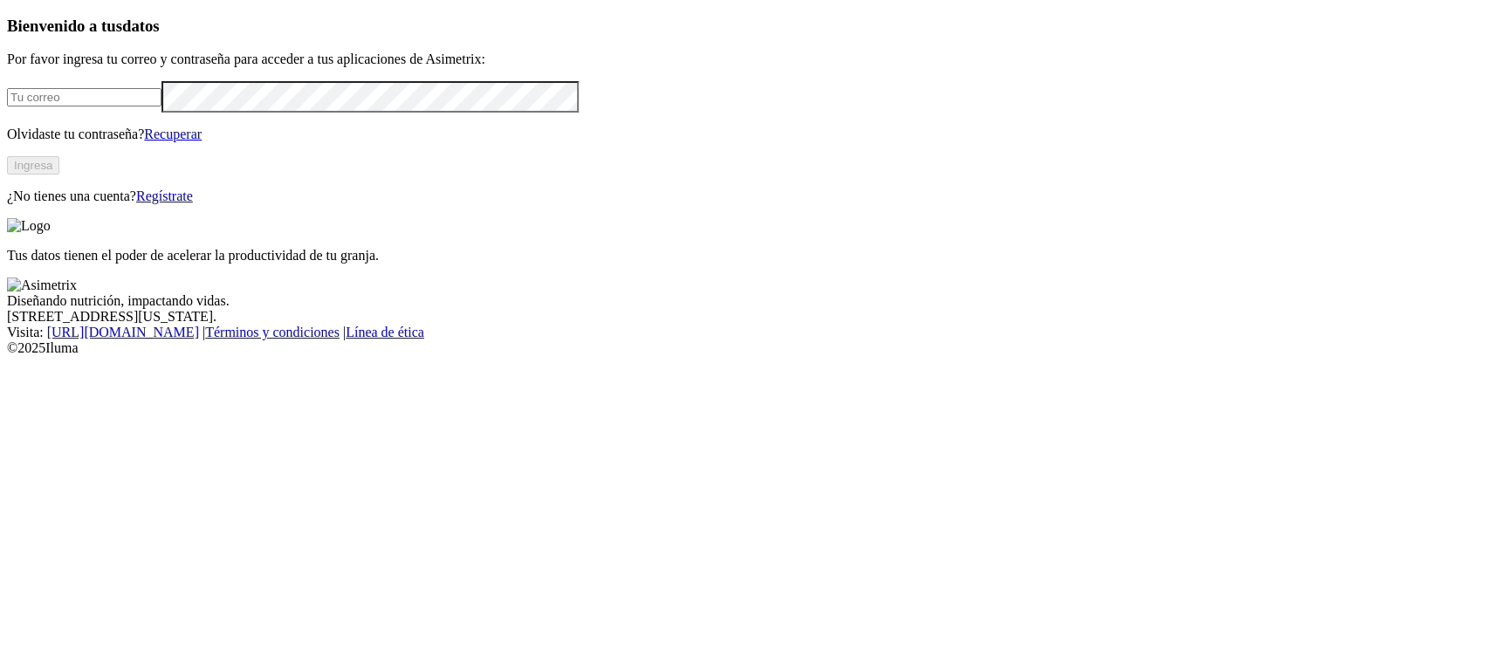  I want to click on div: Diseñando nutrición, impactando vidas., so click(745, 301).